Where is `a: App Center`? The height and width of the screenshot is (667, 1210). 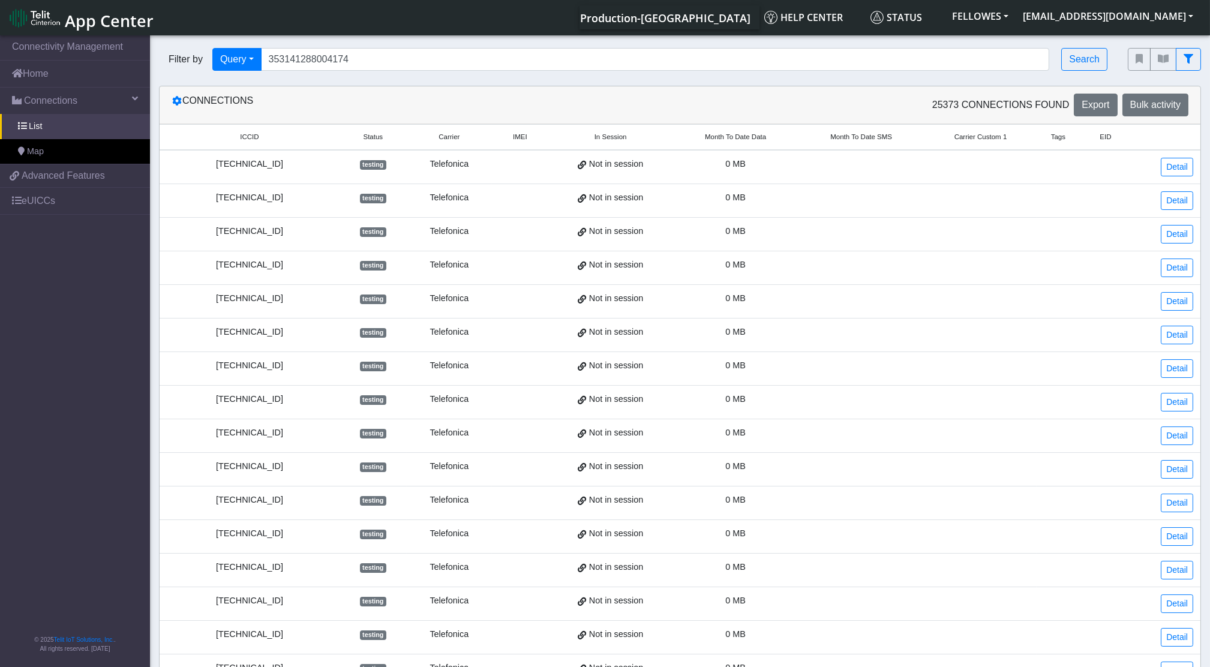
a: App Center is located at coordinates (80, 17).